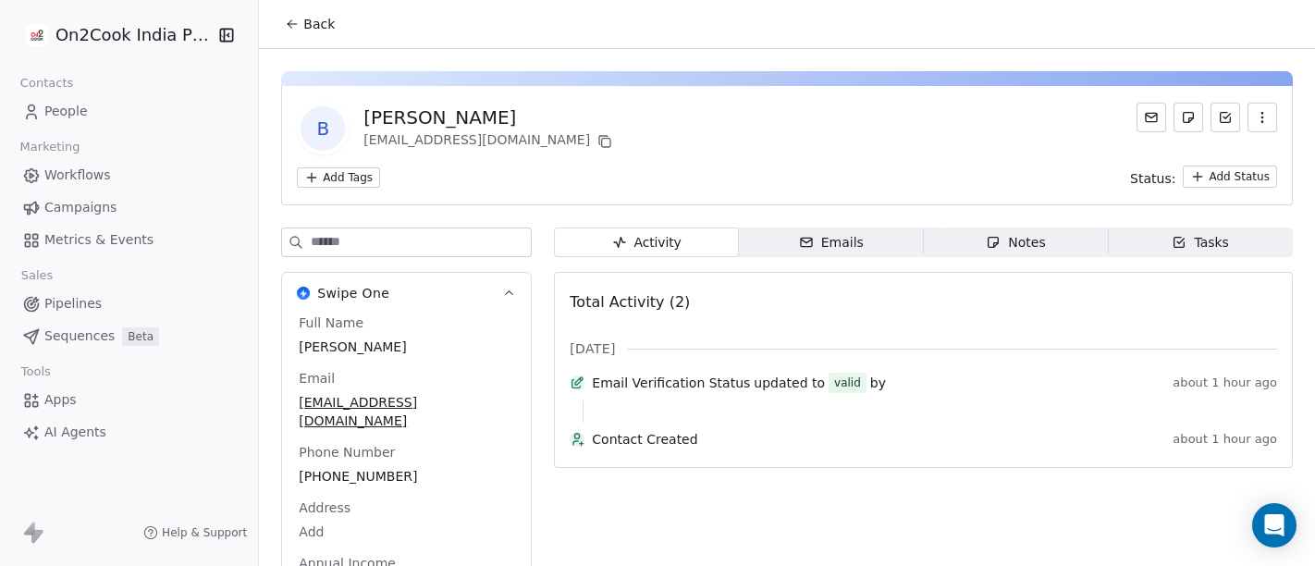 This screenshot has height=566, width=1315. I want to click on span: Sales, so click(37, 276).